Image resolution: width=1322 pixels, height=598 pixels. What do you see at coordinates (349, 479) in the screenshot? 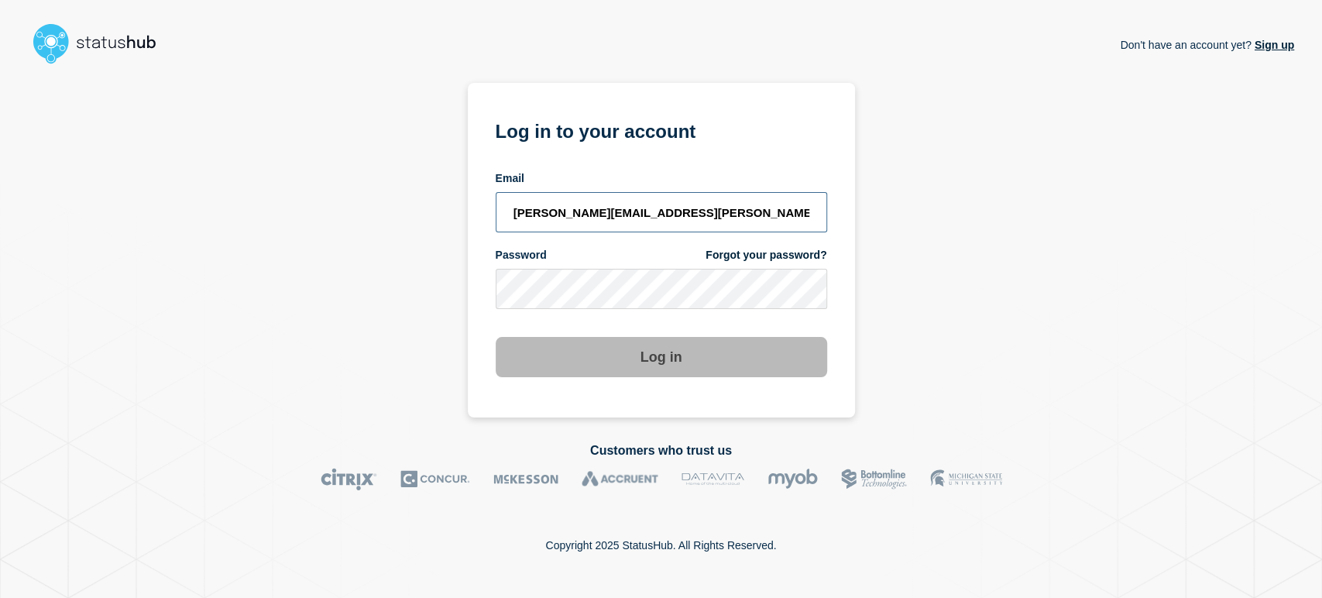
I see `img: Citrix logo` at bounding box center [349, 479].